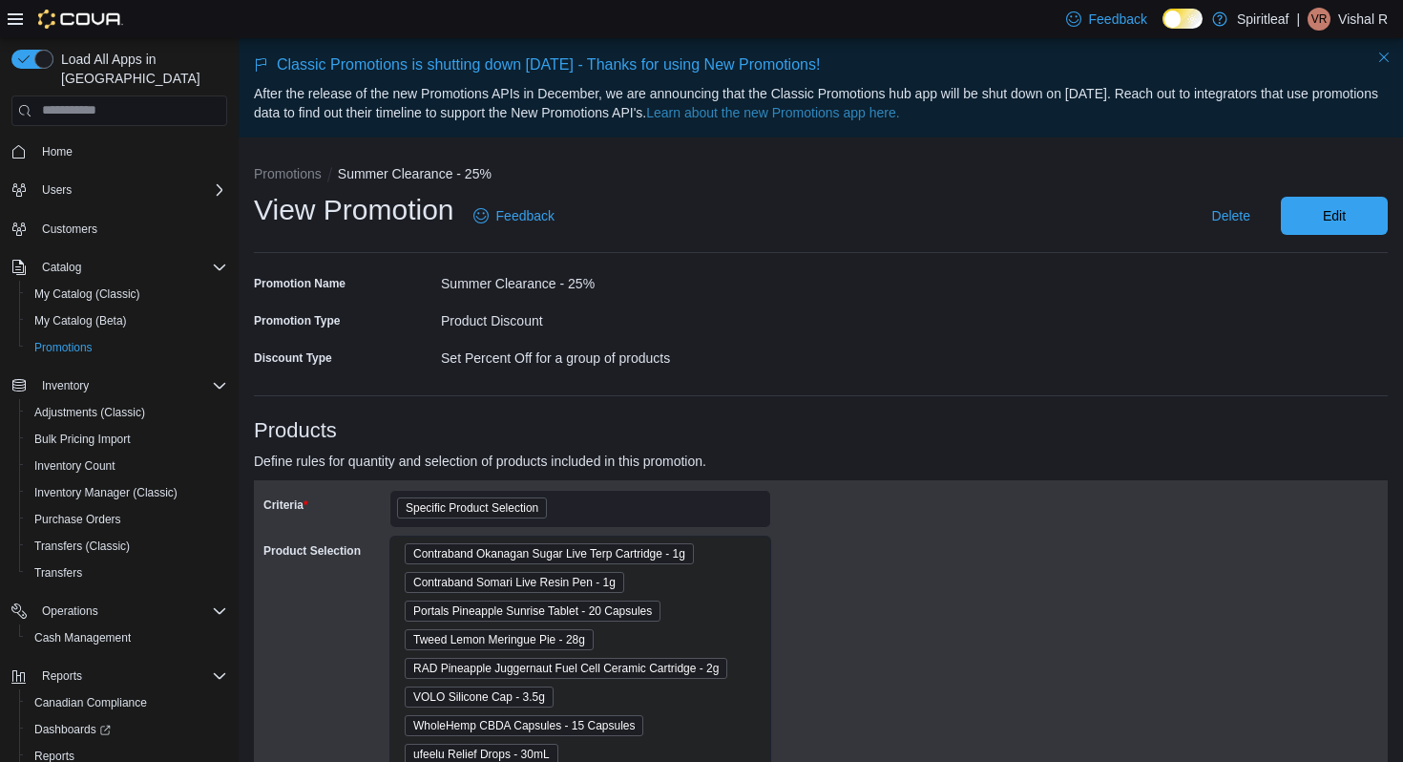  What do you see at coordinates (514, 582) in the screenshot?
I see `span: Contraband Somari Live Resin Pen - 1g` at bounding box center [514, 582].